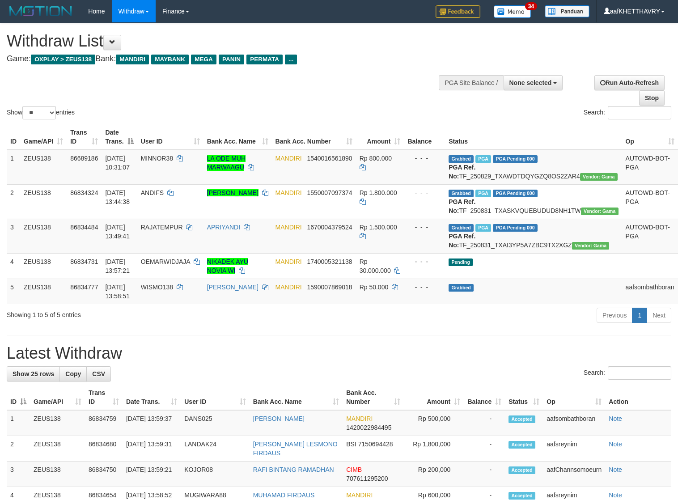 The width and height of the screenshot is (678, 500). What do you see at coordinates (203, 59) in the screenshot?
I see `span: MEGA` at bounding box center [203, 59].